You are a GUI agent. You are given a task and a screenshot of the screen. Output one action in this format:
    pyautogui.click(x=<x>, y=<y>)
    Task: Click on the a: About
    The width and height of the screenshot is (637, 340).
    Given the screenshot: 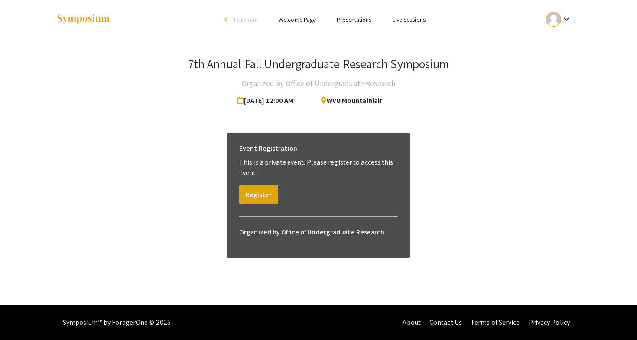 What is the action you would take?
    pyautogui.click(x=412, y=322)
    